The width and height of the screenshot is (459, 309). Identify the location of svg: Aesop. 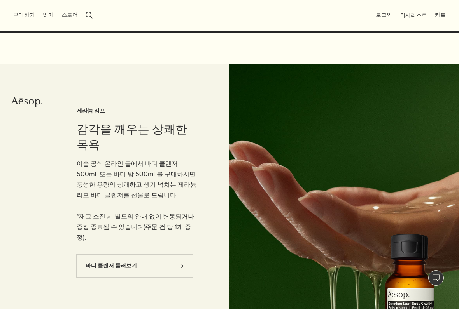
(27, 102).